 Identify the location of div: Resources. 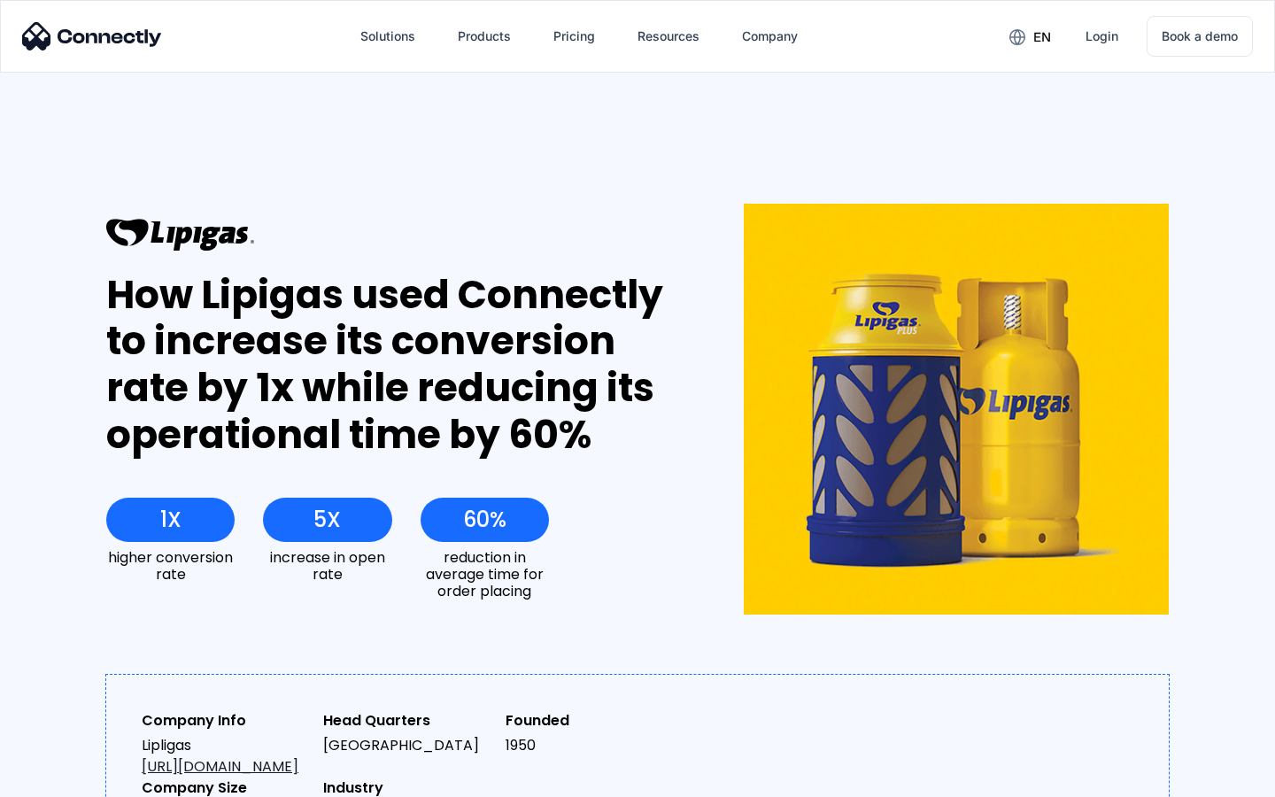
(669, 36).